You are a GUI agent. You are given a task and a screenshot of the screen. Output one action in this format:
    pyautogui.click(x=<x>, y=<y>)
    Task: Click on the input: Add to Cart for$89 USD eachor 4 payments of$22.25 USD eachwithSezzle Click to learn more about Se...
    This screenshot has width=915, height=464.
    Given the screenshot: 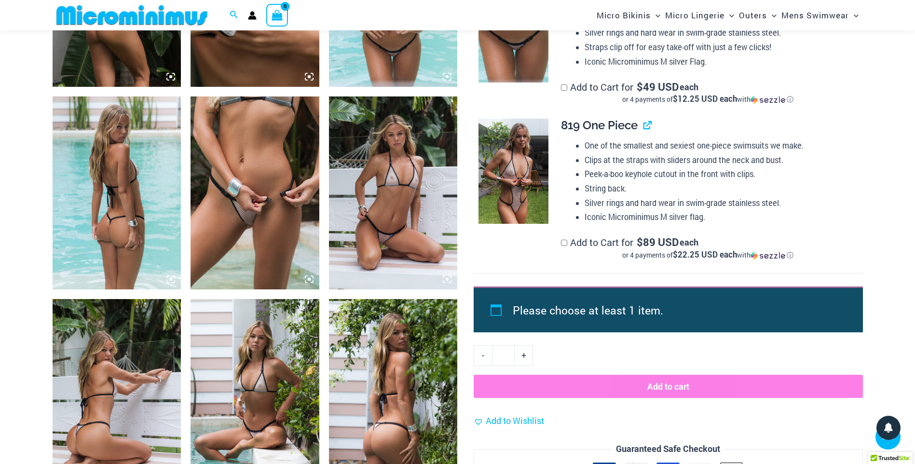 What is the action you would take?
    pyautogui.click(x=564, y=243)
    